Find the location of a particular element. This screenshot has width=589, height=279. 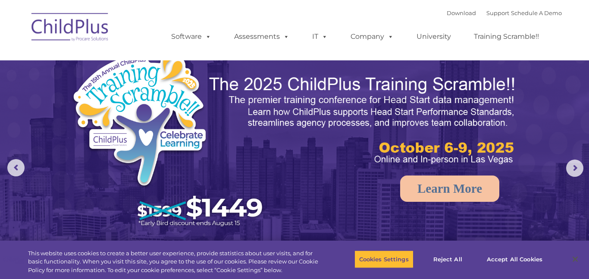

a: Assessments is located at coordinates (262, 37).